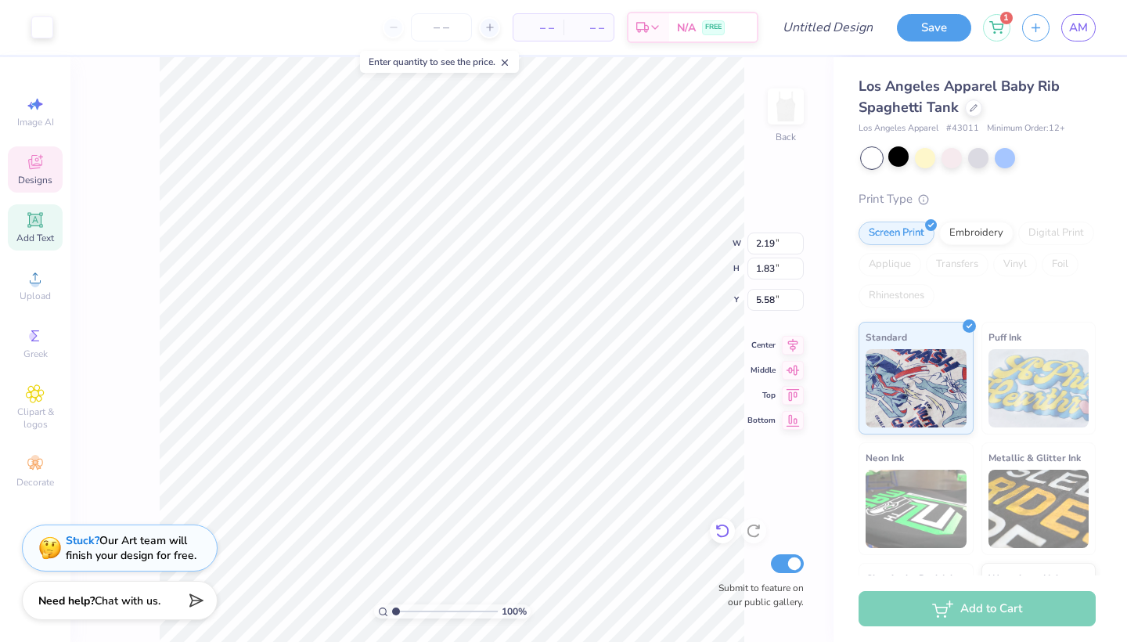 Image resolution: width=1127 pixels, height=642 pixels. Describe the element at coordinates (786, 137) in the screenshot. I see `div: Back` at that location.